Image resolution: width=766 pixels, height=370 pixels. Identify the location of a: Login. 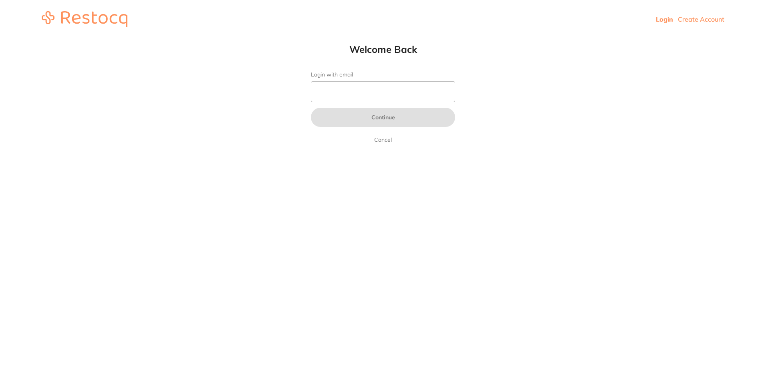
(665, 19).